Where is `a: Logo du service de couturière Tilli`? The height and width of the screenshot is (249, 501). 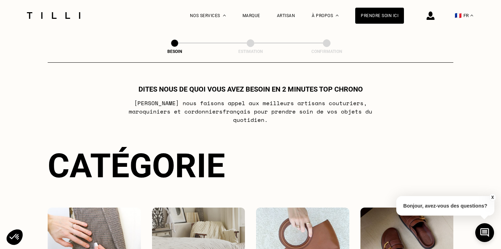
a: Logo du service de couturière Tilli is located at coordinates (54, 15).